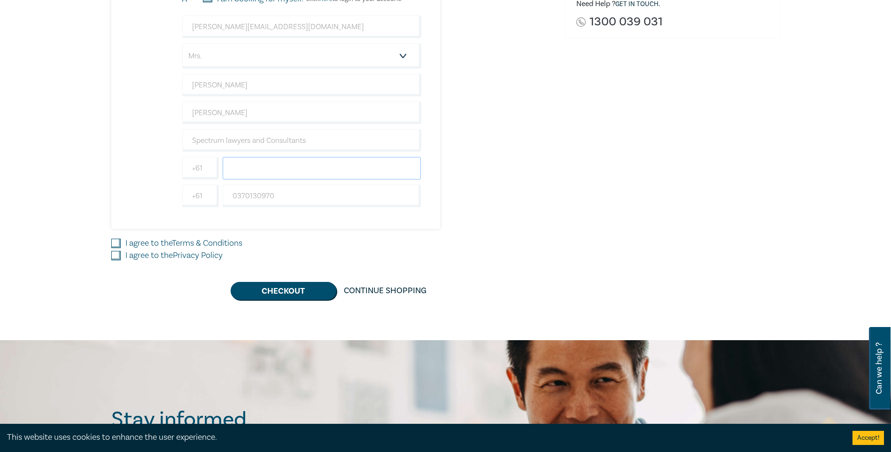 Image resolution: width=891 pixels, height=452 pixels. I want to click on h2: Stay informed., so click(222, 419).